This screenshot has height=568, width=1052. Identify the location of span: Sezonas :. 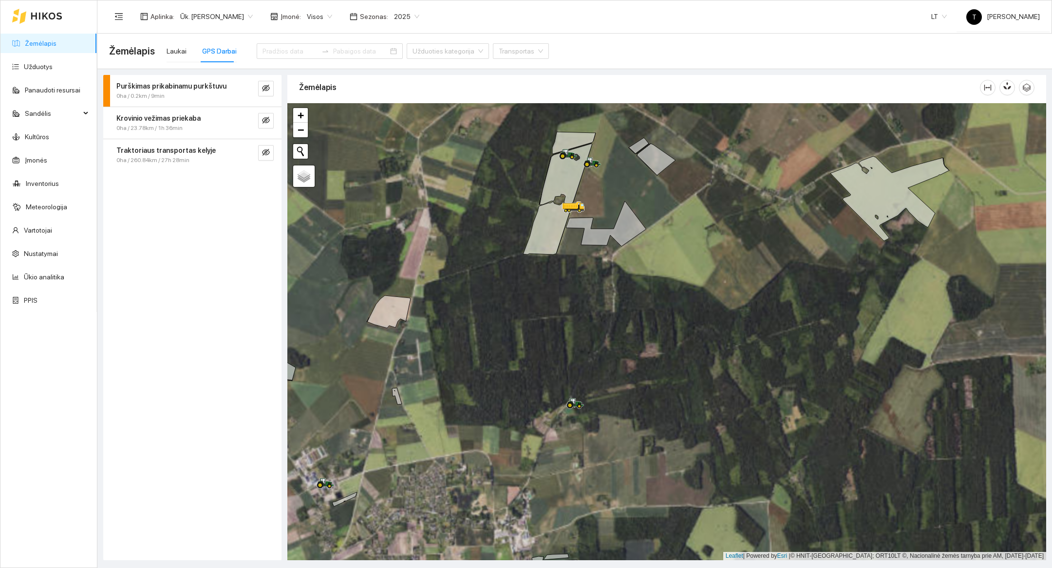
(374, 17).